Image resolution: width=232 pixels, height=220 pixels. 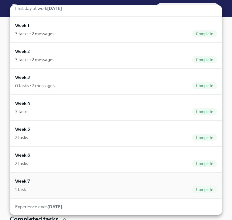 What do you see at coordinates (39, 8) in the screenshot?
I see `span: First day at work` at bounding box center [39, 8].